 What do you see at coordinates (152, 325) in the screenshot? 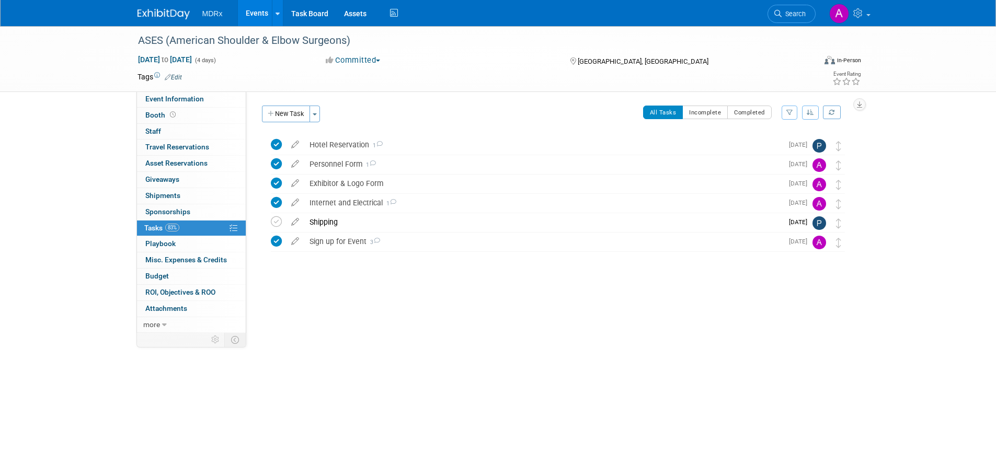
I see `span: more` at bounding box center [152, 325].